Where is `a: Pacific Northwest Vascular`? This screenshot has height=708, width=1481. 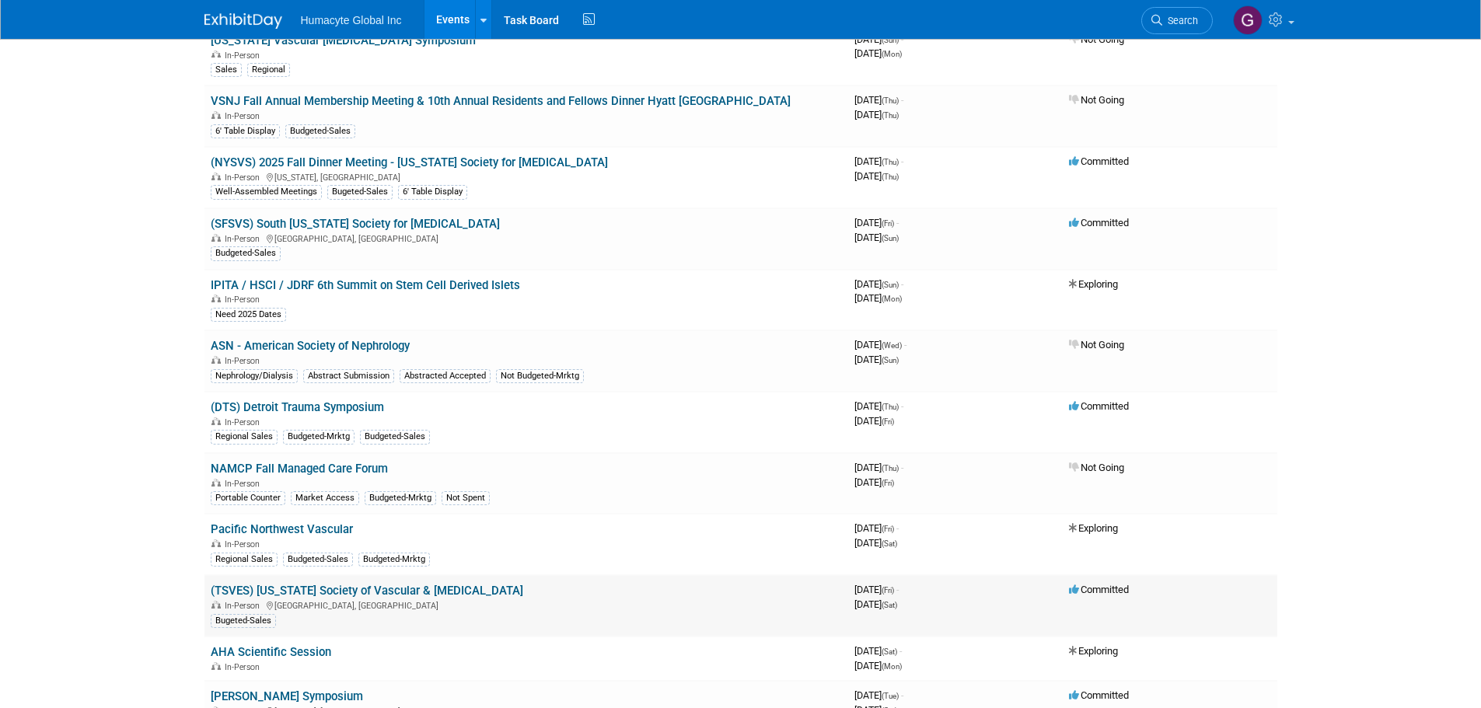 a: Pacific Northwest Vascular is located at coordinates (281, 529).